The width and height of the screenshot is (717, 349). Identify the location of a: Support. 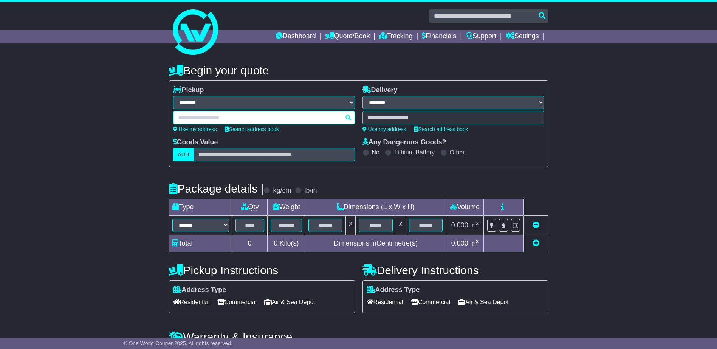
(481, 37).